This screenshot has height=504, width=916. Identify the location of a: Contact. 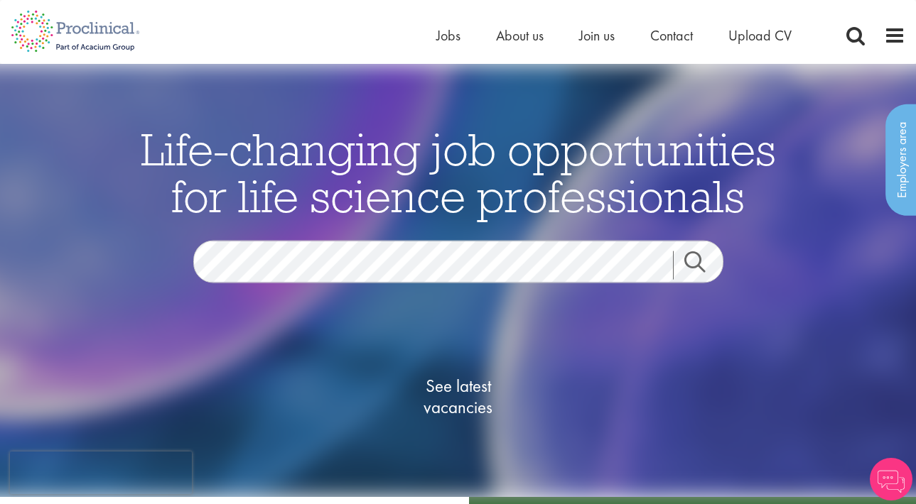
(671, 36).